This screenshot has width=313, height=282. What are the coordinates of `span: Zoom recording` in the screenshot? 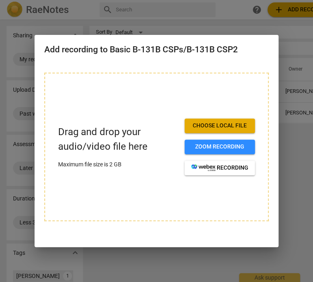 It's located at (219, 147).